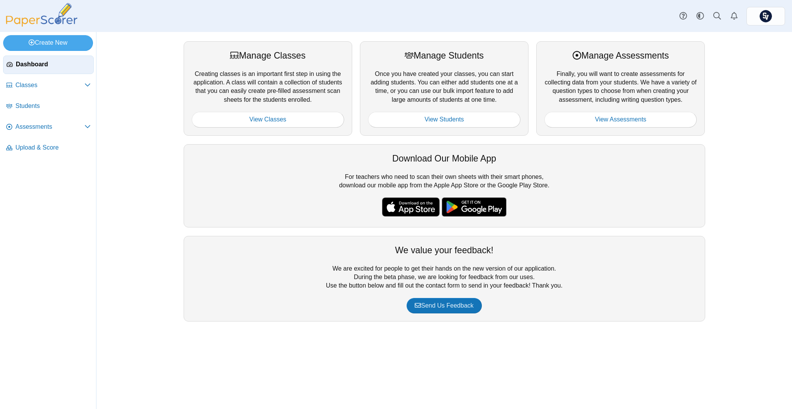 This screenshot has width=792, height=409. Describe the element at coordinates (42, 15) in the screenshot. I see `img: PaperScorer` at that location.